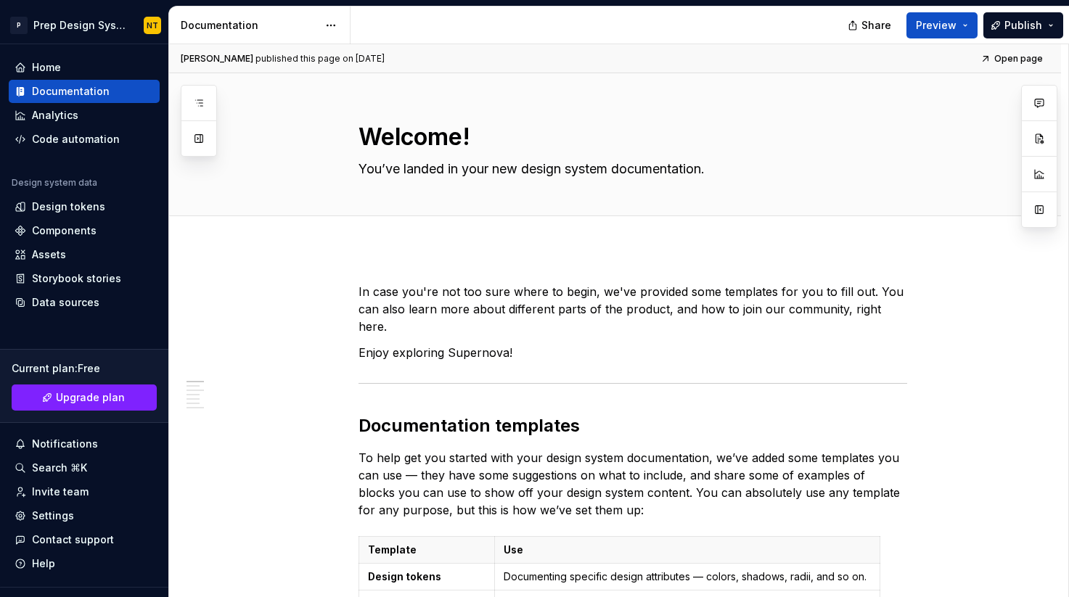  What do you see at coordinates (84, 91) in the screenshot?
I see `a: Documentation` at bounding box center [84, 91].